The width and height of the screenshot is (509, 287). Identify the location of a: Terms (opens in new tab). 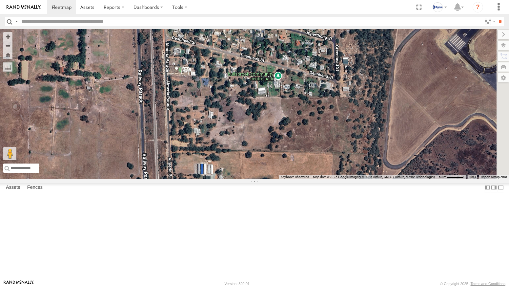
(472, 177).